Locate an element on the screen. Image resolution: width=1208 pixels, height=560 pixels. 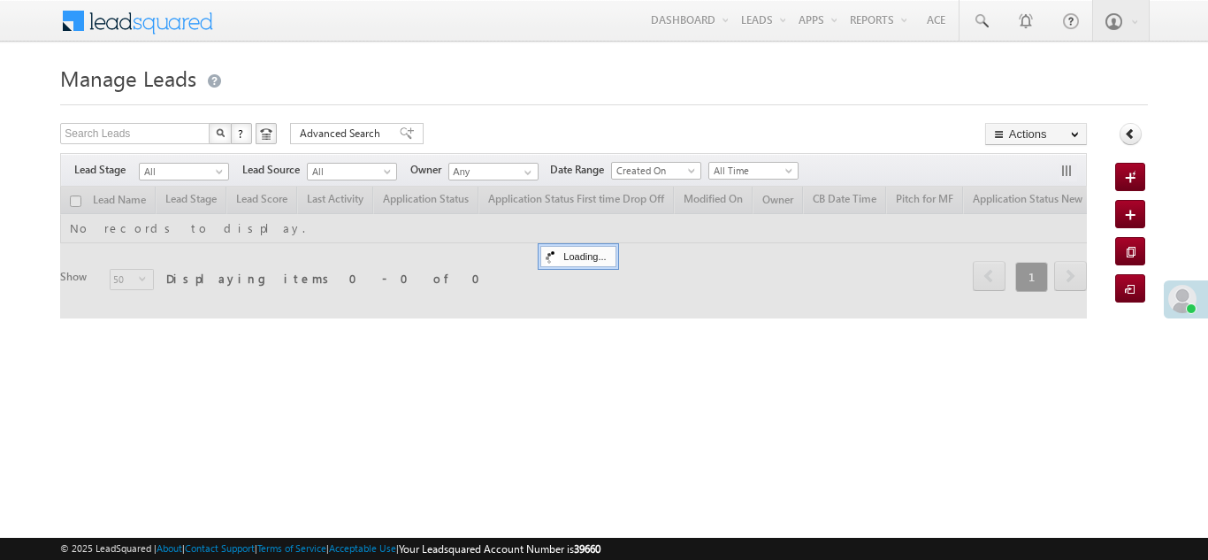
a: Contact Support is located at coordinates (219, 548).